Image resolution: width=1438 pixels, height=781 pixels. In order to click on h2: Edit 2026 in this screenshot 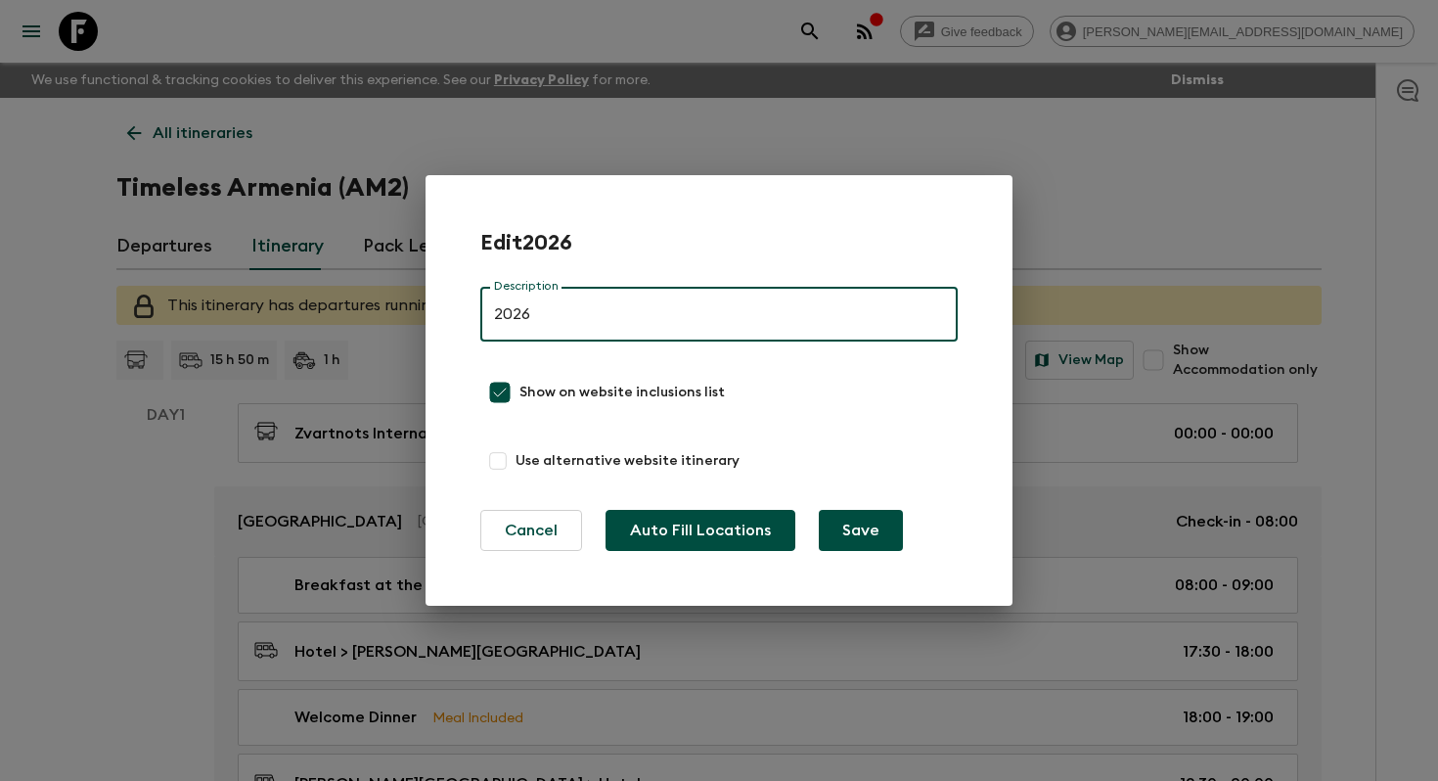, I will do `click(526, 243)`.